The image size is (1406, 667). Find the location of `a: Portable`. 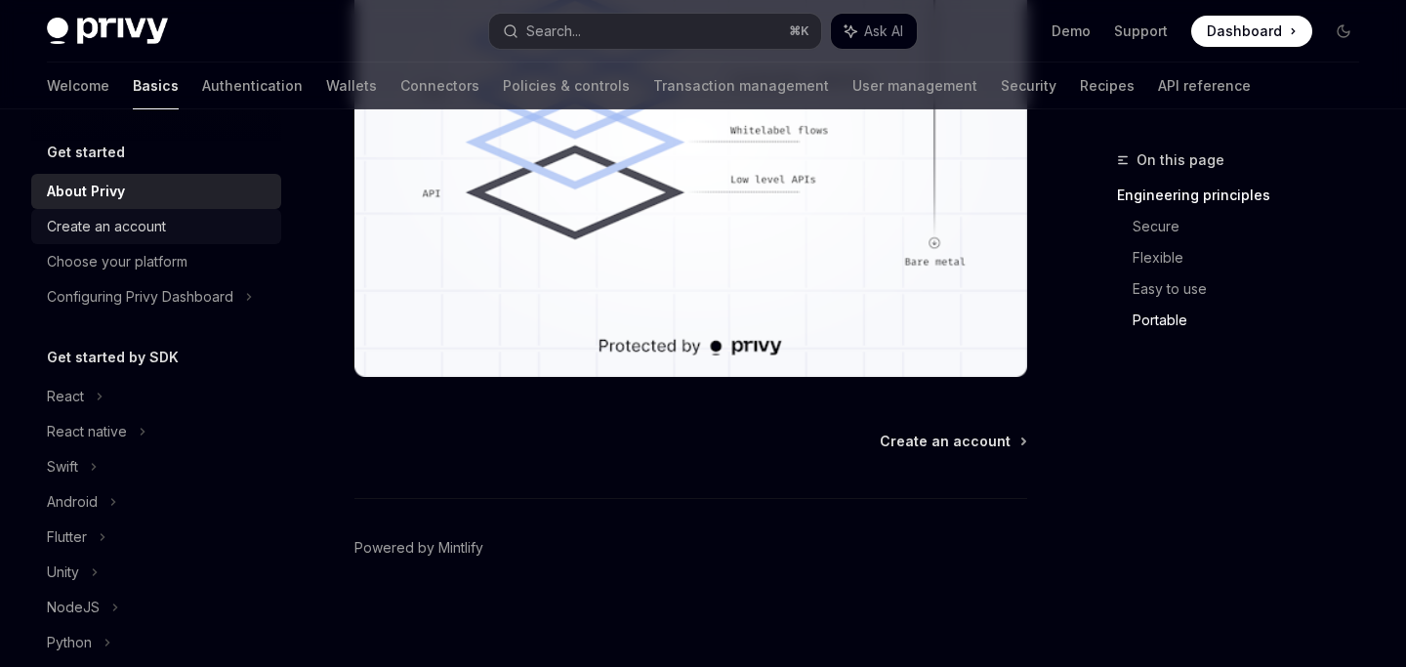

a: Portable is located at coordinates (1254, 320).